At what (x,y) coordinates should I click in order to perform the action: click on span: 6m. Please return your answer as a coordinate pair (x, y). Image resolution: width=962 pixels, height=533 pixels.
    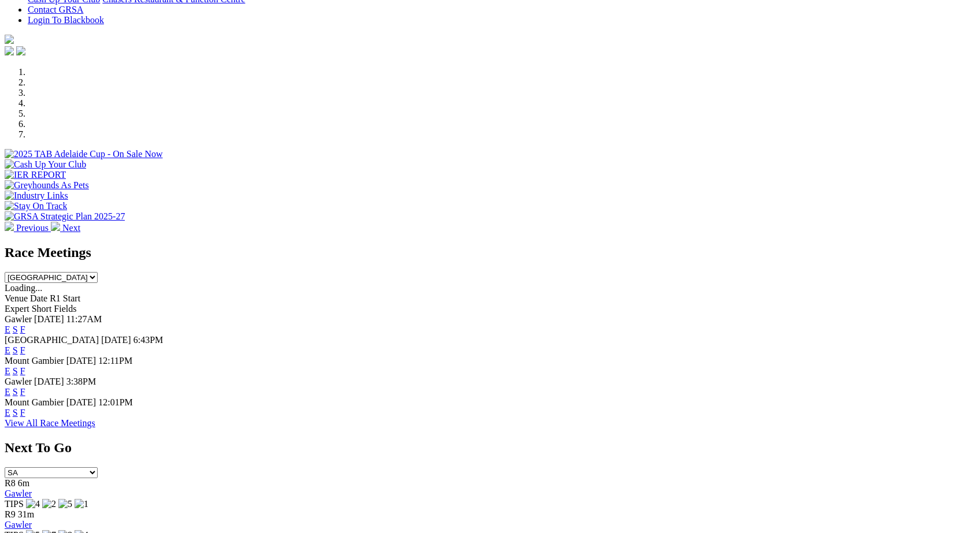
    Looking at the image, I should click on (24, 483).